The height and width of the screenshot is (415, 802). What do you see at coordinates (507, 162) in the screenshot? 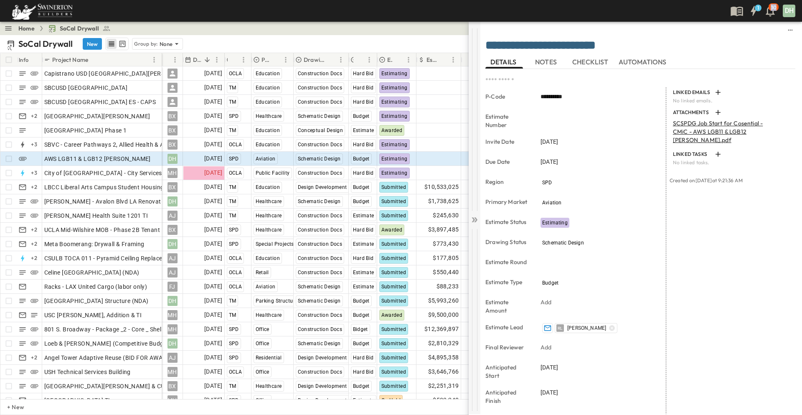
I see `p: Due Date` at bounding box center [507, 162].